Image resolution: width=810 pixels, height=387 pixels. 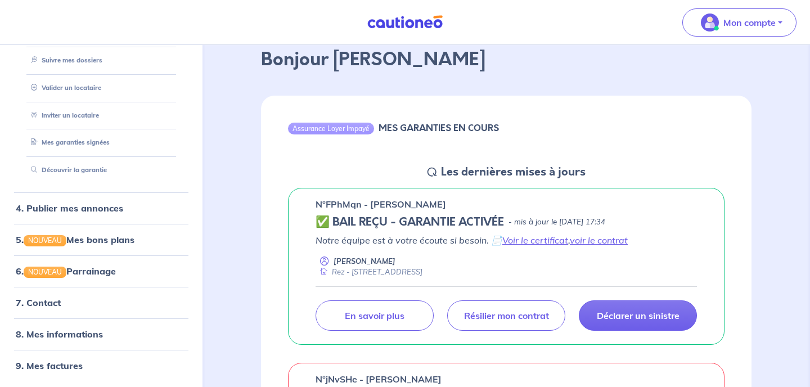 What do you see at coordinates (49, 366) in the screenshot?
I see `a: 9. Mes factures` at bounding box center [49, 366].